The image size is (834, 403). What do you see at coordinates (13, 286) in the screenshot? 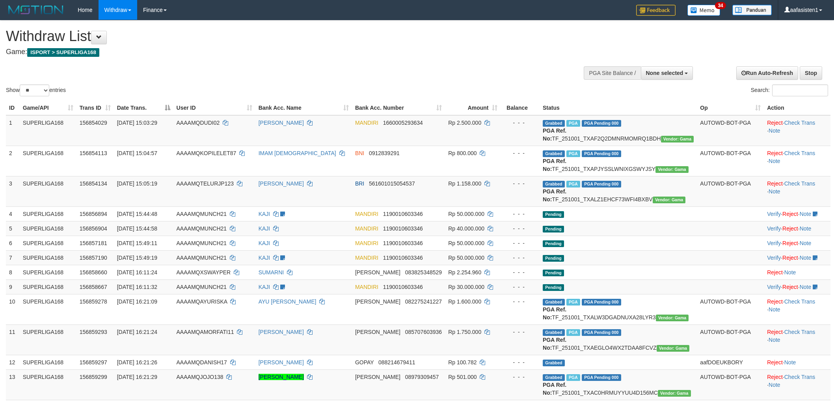
I see `td: 9` at bounding box center [13, 286].